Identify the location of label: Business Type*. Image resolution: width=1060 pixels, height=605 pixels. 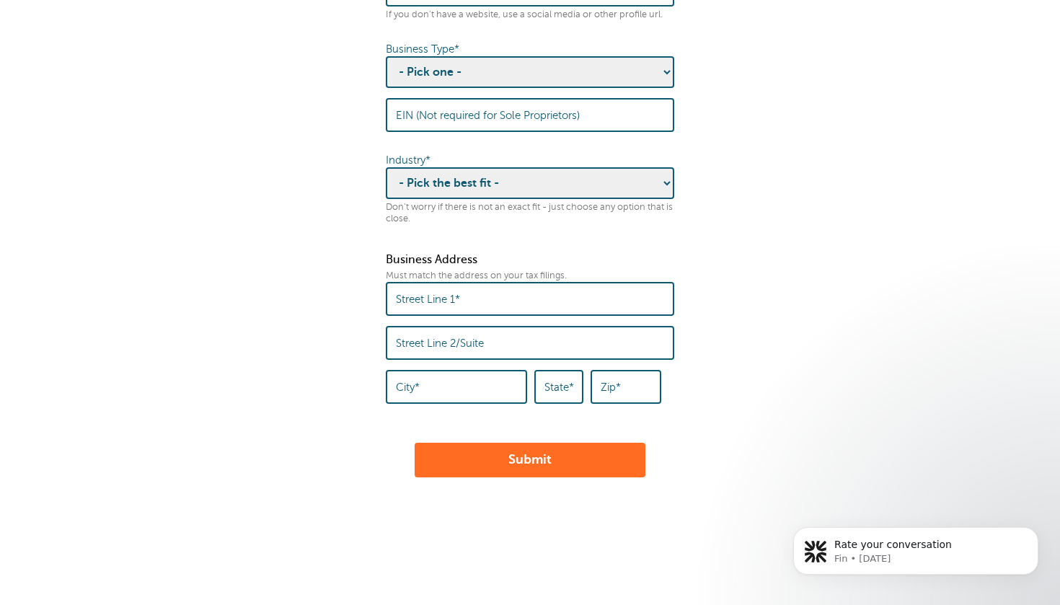
(423, 49).